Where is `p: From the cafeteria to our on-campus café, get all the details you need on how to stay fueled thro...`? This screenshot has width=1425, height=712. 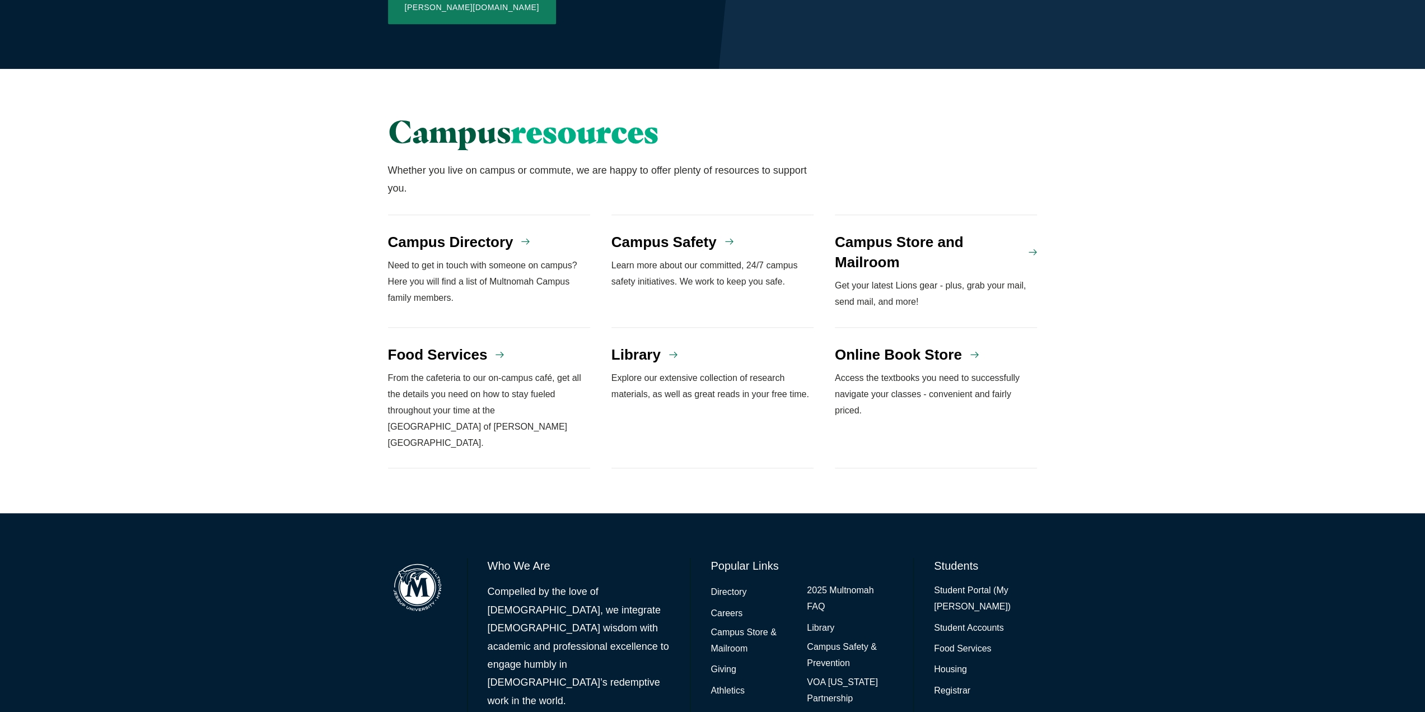
p: From the cafeteria to our on-campus café, get all the details you need on how to stay fueled thro... is located at coordinates (490, 411).